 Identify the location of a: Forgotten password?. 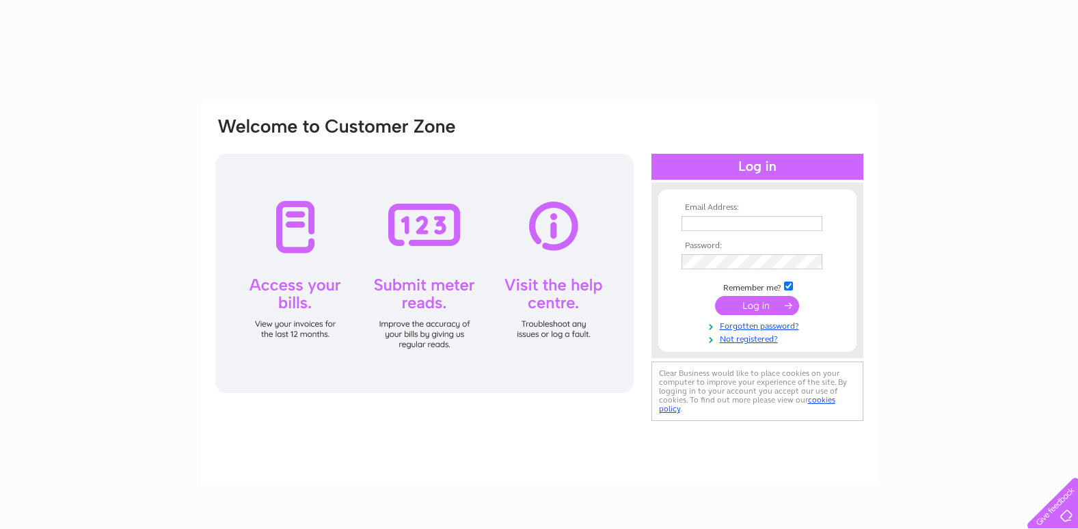
(759, 325).